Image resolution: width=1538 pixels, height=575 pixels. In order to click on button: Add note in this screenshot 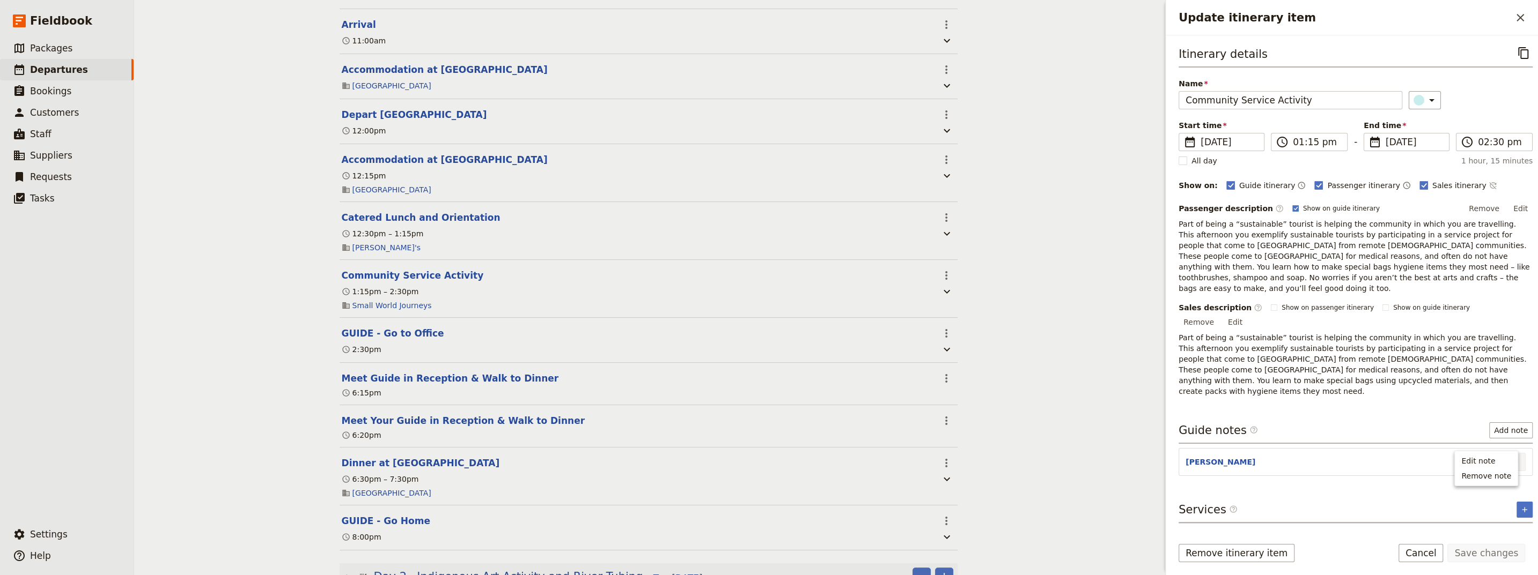, I will do `click(1510, 431)`.